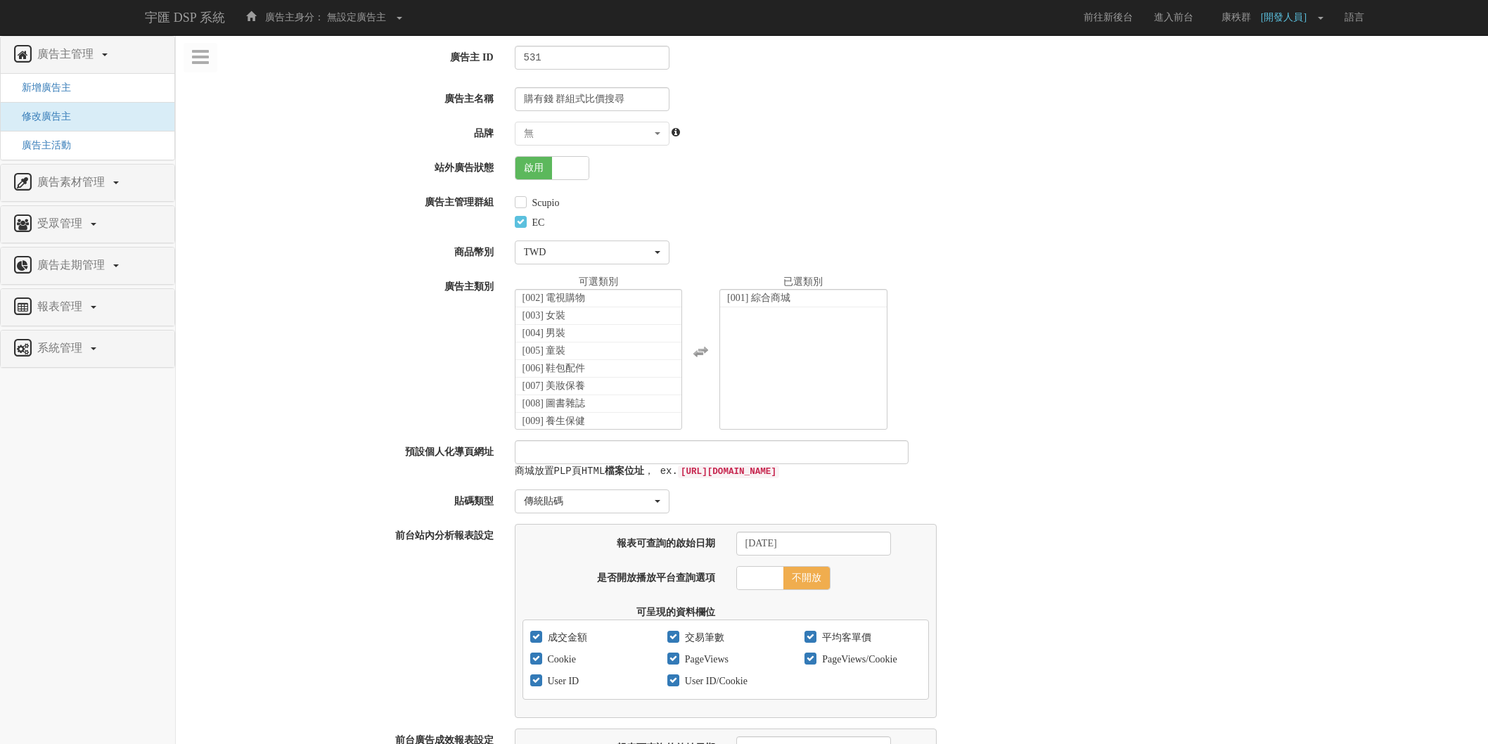 The width and height of the screenshot is (1488, 744). I want to click on div: 可選類別, so click(599, 282).